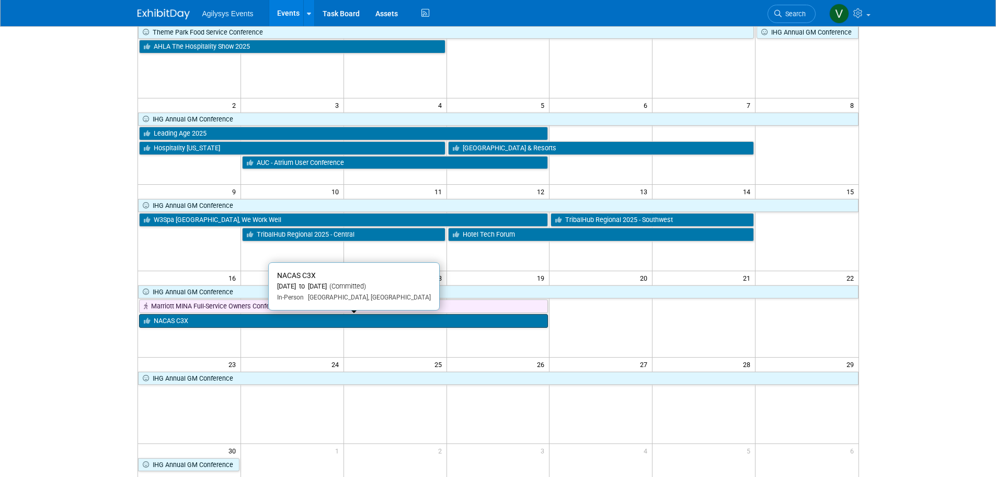 This screenshot has height=477, width=996. What do you see at coordinates (602, 234) in the screenshot?
I see `a: Hotel Tech Forum` at bounding box center [602, 234].